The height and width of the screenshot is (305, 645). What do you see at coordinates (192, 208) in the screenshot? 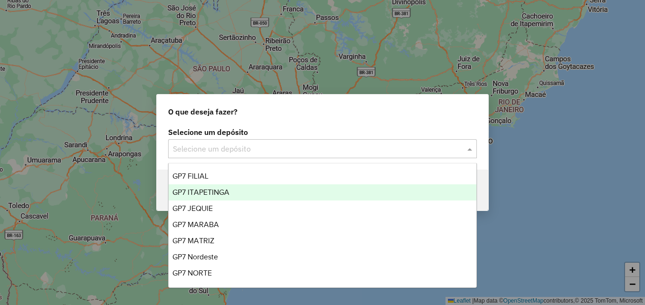
I see `span: GP7 JEQUIE` at bounding box center [192, 208].